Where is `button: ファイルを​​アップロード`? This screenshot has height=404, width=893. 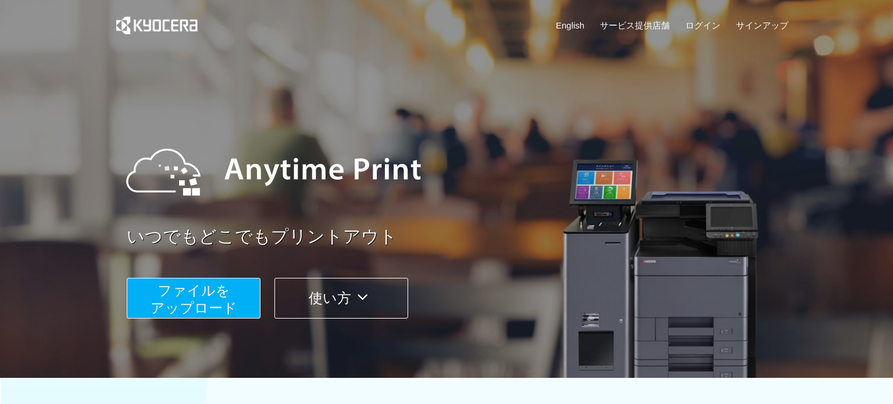 button: ファイルを​​アップロード is located at coordinates (194, 298).